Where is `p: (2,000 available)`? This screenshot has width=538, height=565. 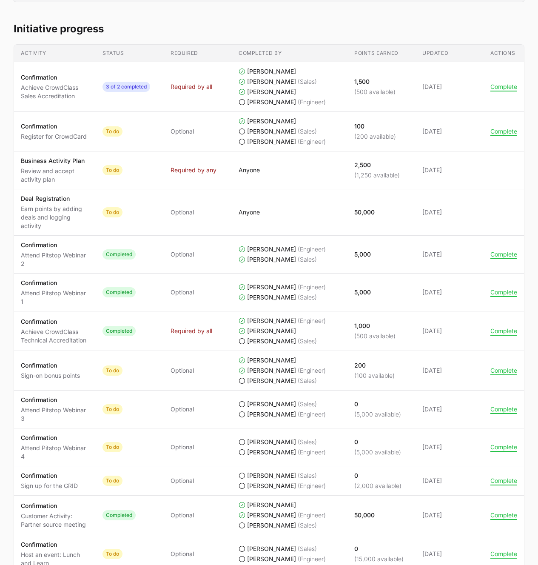 p: (2,000 available) is located at coordinates (378, 486).